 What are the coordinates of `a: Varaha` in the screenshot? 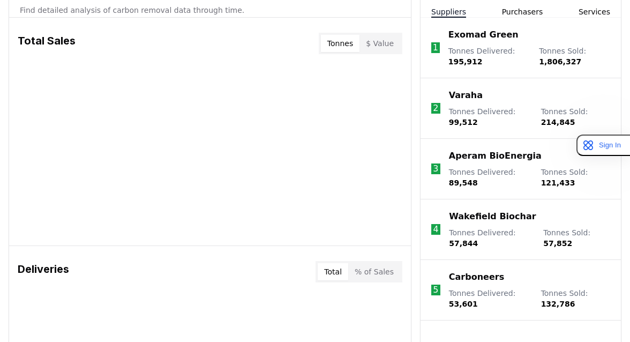 It's located at (466, 95).